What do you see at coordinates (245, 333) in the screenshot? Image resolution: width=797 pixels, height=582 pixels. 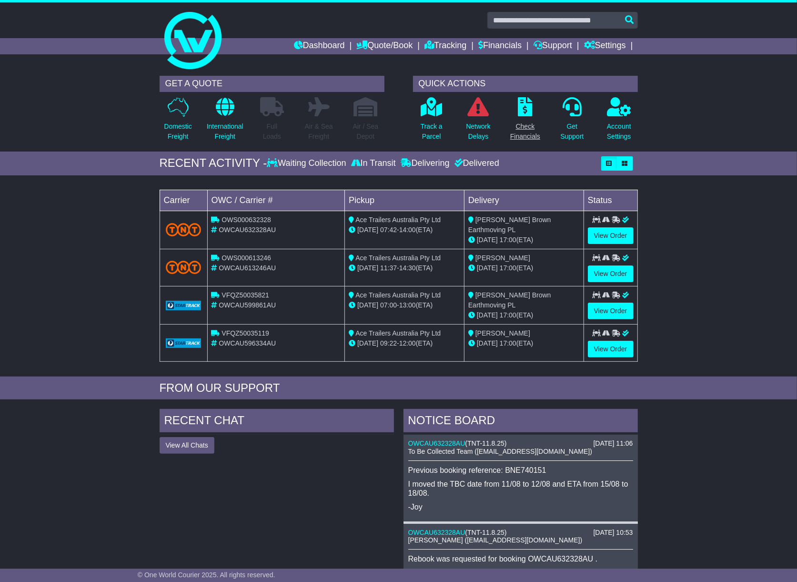 I see `span: VFQZ50035119` at bounding box center [245, 333].